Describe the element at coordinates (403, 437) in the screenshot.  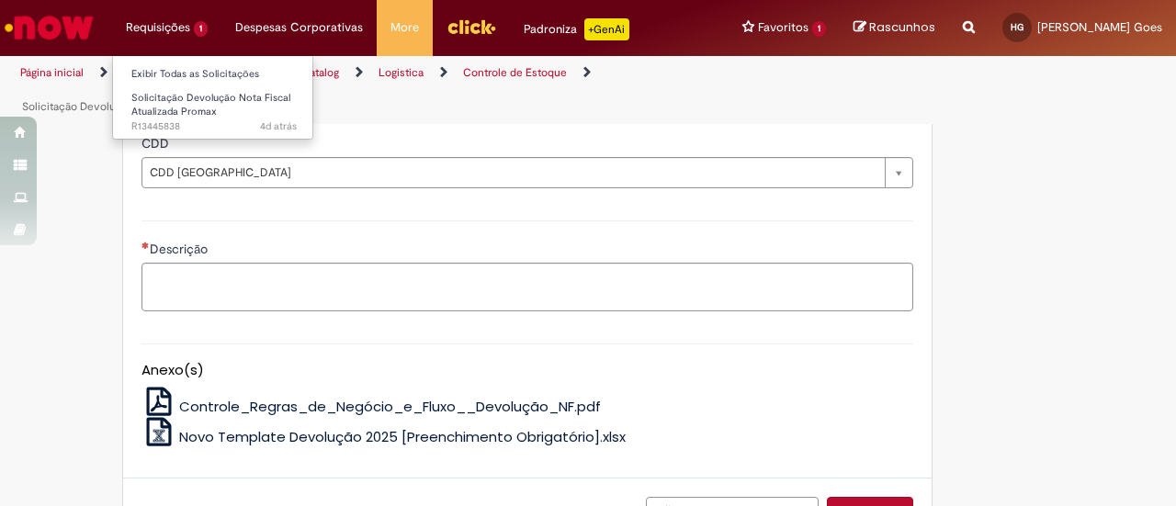
I see `span: Novo Template Devolução 2025 [Preenchimento Obrigatório].xlsx` at that location.